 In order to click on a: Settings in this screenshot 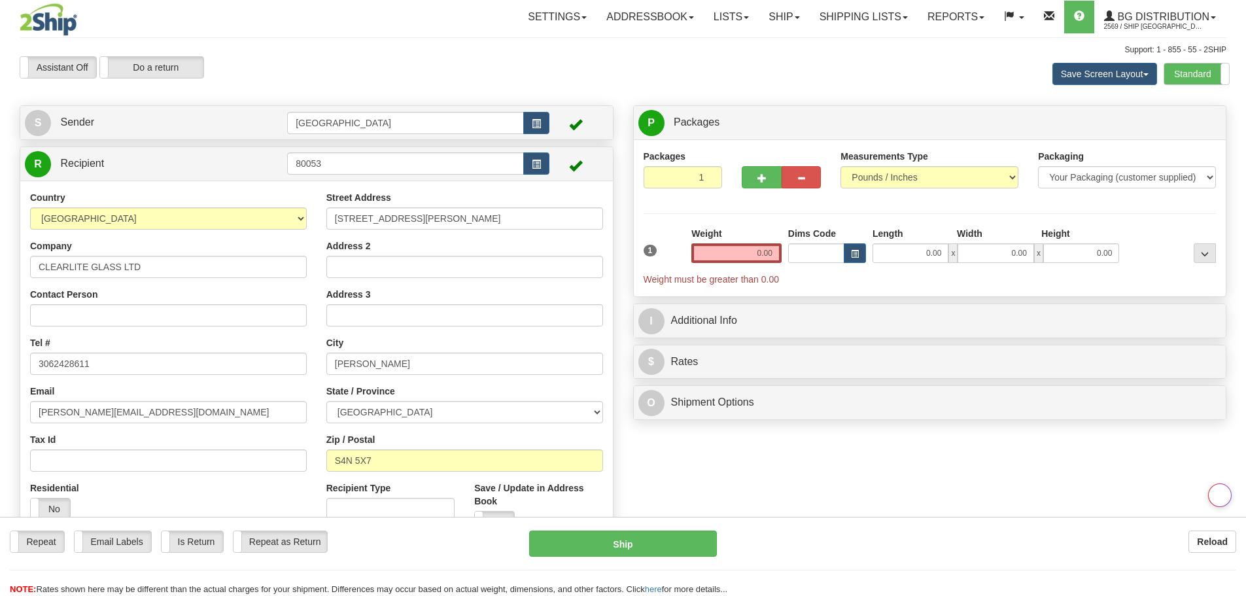, I will do `click(557, 17)`.